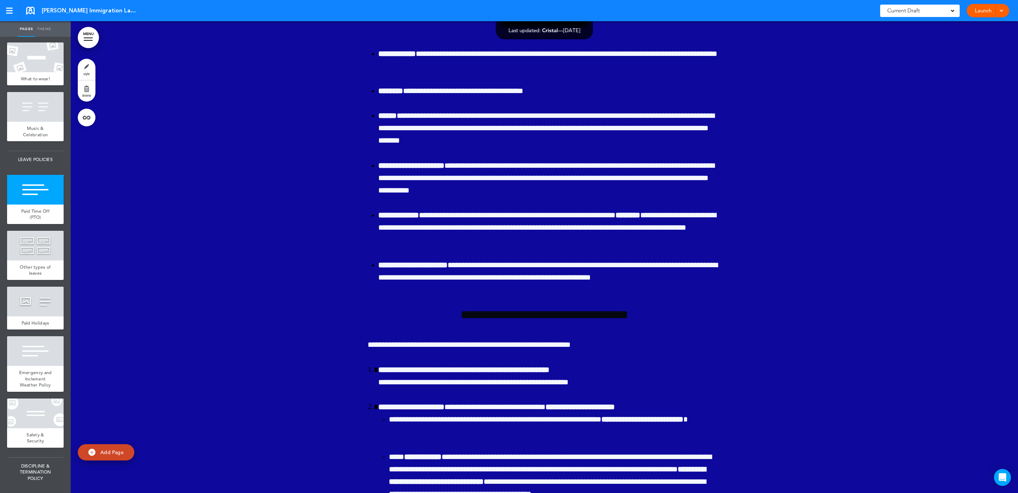  Describe the element at coordinates (35, 472) in the screenshot. I see `span: DISCIPLINE & TERMINATION POLICY` at that location.